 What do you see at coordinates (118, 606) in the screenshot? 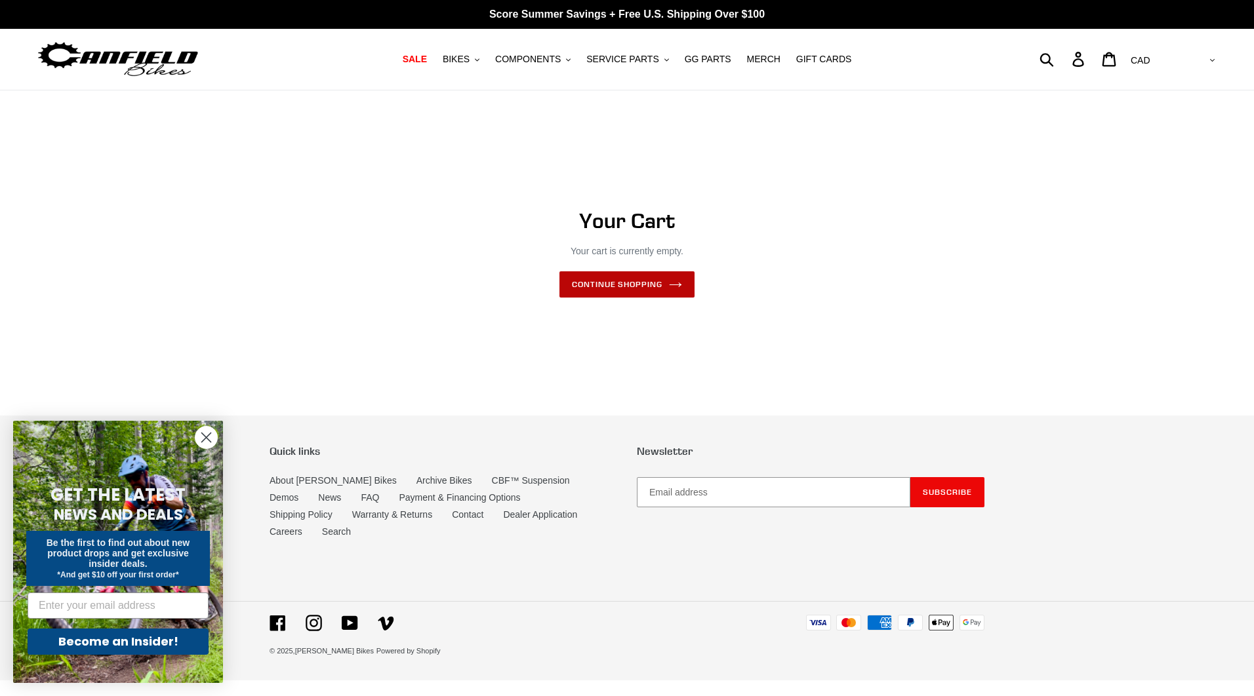
I see `input: Enter your email address` at bounding box center [118, 606].